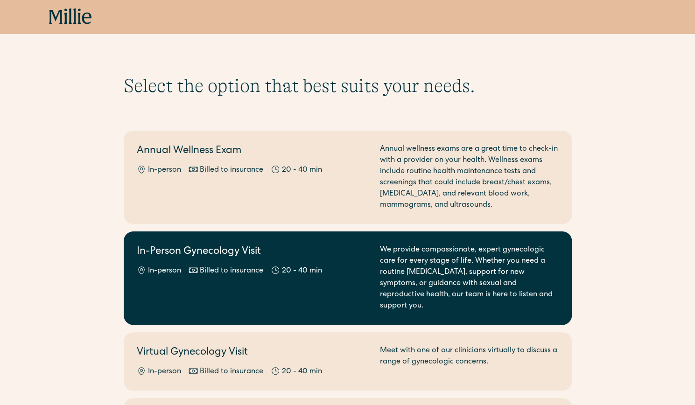  I want to click on div: Annual wellness exams are a great time to check-in with a provider on your health. Wellness exams..., so click(469, 177).